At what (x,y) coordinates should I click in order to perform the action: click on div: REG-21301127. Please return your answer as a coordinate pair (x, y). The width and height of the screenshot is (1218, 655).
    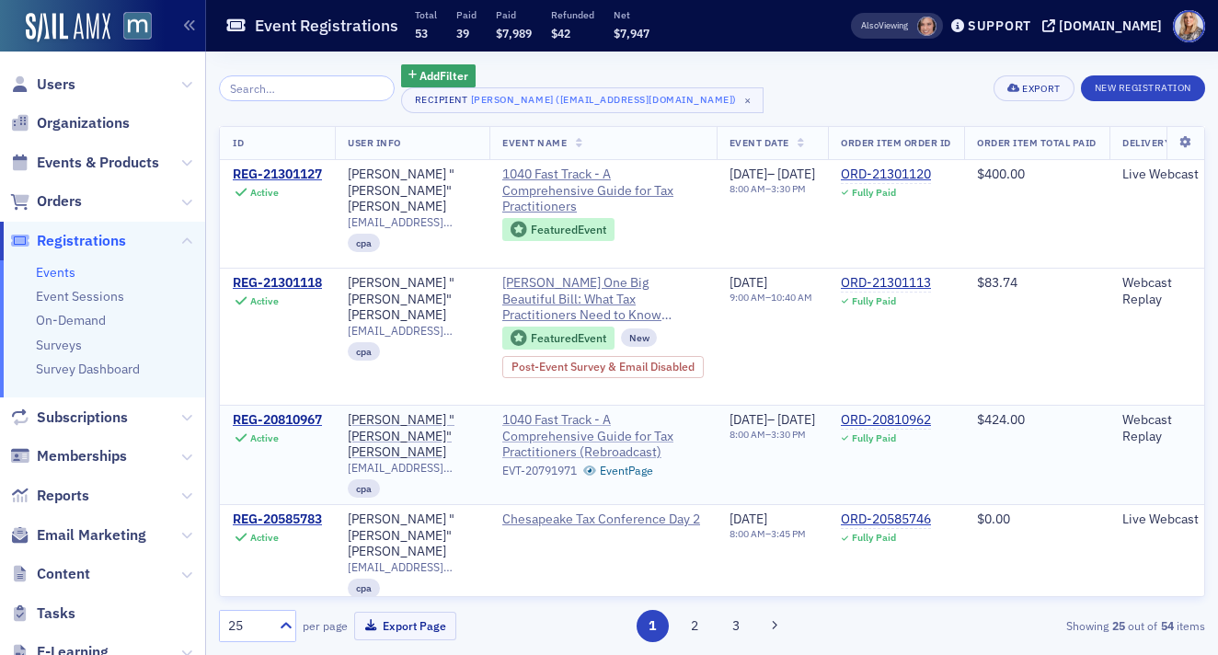
    Looking at the image, I should click on (277, 175).